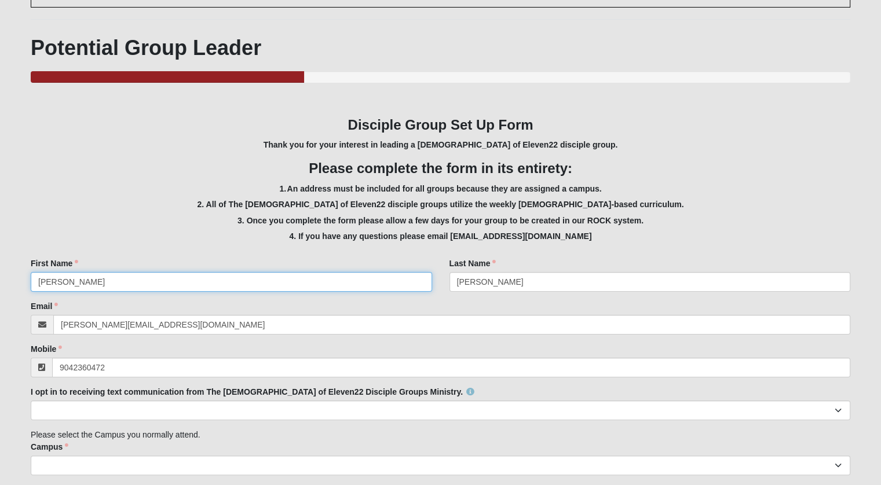 The image size is (881, 485). Describe the element at coordinates (49, 447) in the screenshot. I see `label: Campus` at that location.